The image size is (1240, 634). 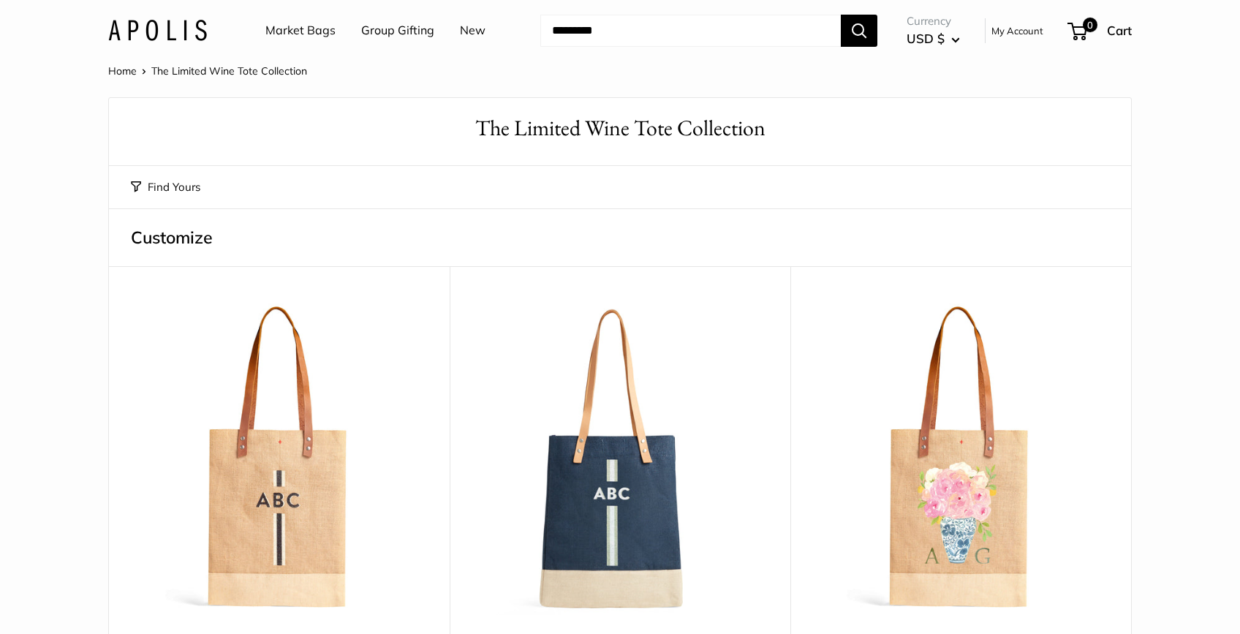 I want to click on span: Cart, so click(x=1119, y=30).